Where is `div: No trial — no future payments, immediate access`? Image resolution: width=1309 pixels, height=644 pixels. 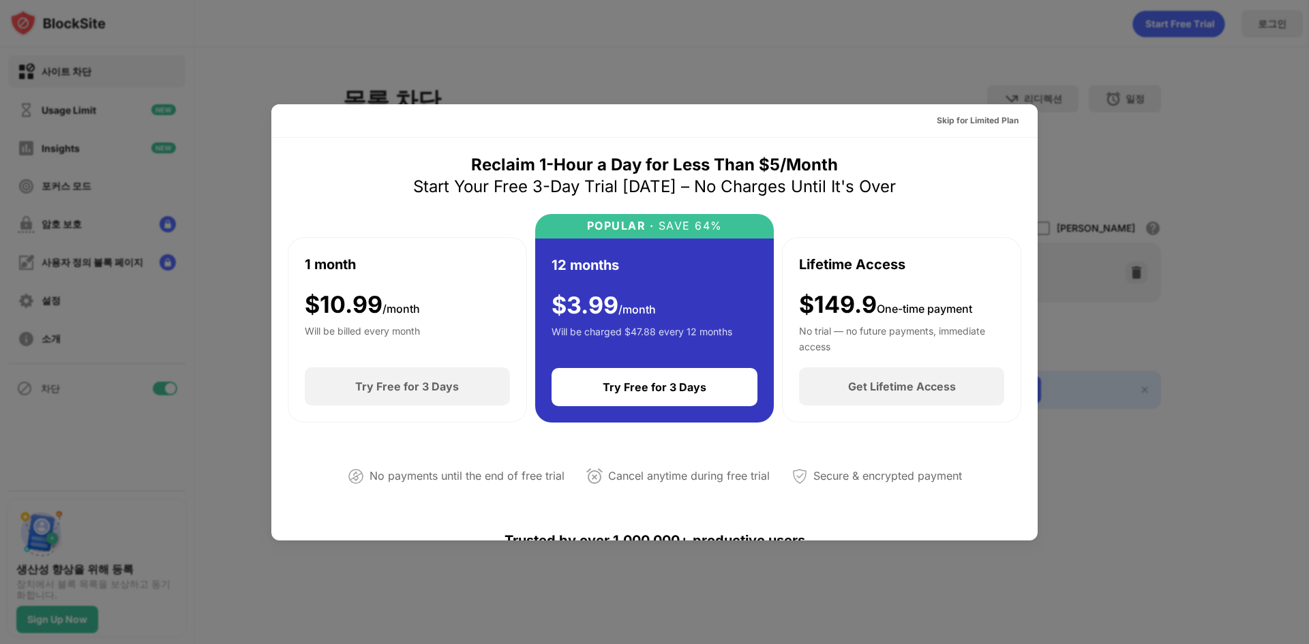 div: No trial — no future payments, immediate access is located at coordinates (901, 337).